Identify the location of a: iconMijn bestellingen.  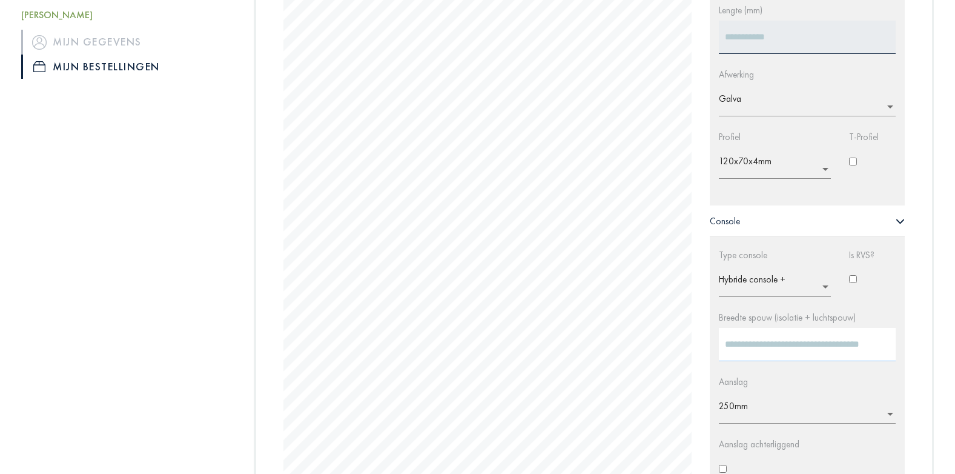
(128, 67).